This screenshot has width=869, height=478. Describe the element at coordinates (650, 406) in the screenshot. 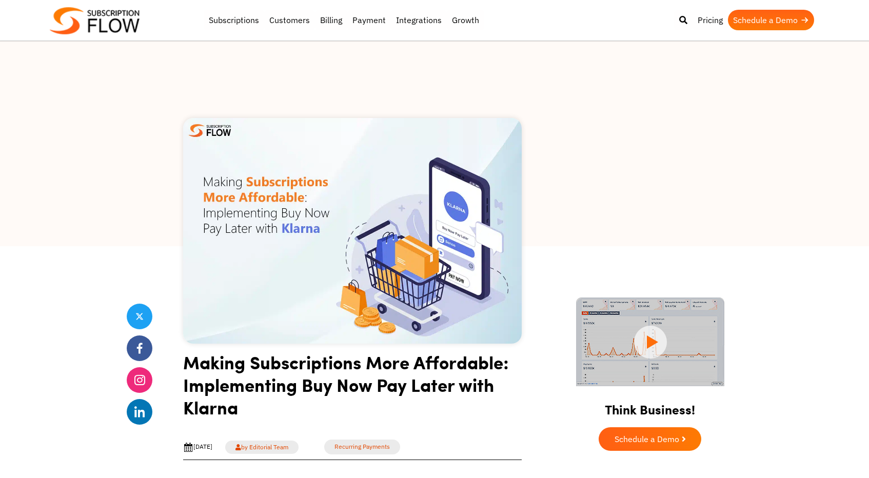

I see `h2: Think Business!` at that location.